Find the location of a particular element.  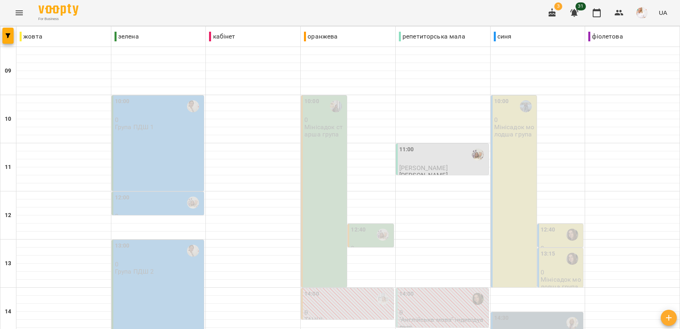

img: Voopty Logo is located at coordinates (58, 10).